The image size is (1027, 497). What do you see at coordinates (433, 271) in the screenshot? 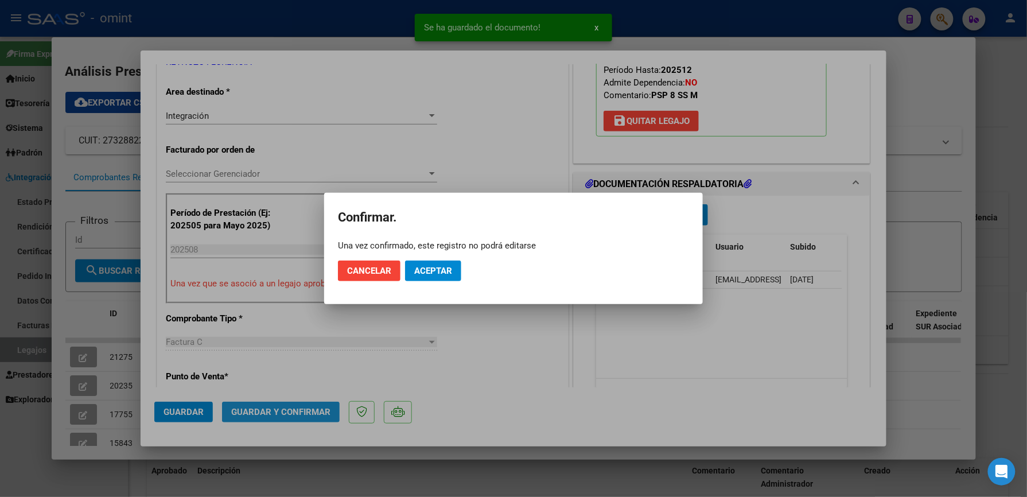
I see `button: Aceptar` at bounding box center [433, 271].